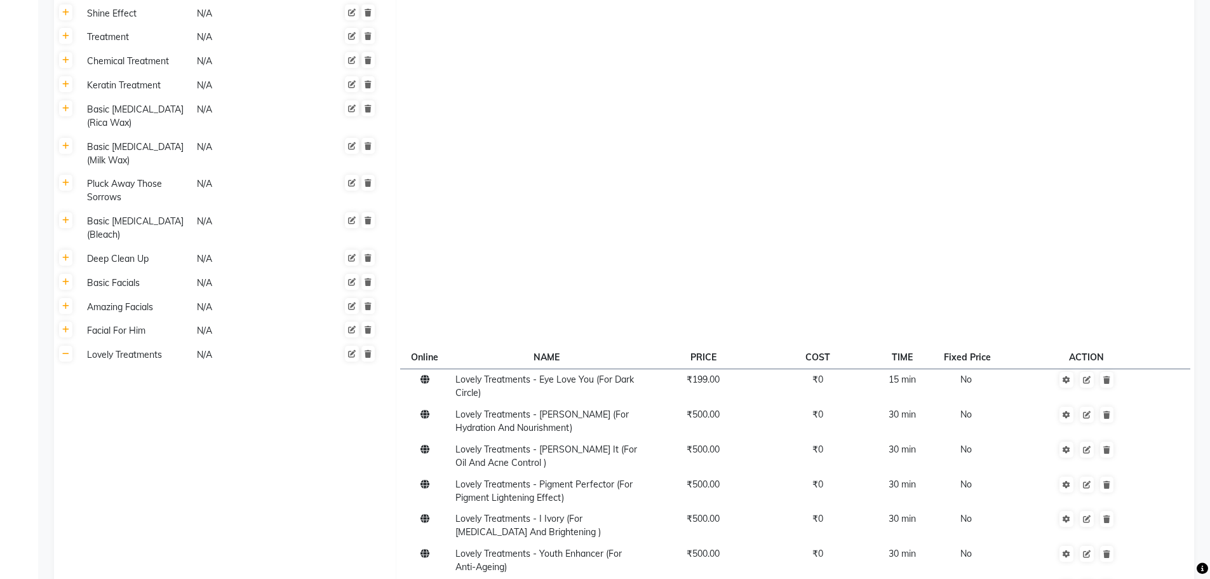 Image resolution: width=1210 pixels, height=579 pixels. What do you see at coordinates (902, 379) in the screenshot?
I see `span: 15 min` at bounding box center [902, 379].